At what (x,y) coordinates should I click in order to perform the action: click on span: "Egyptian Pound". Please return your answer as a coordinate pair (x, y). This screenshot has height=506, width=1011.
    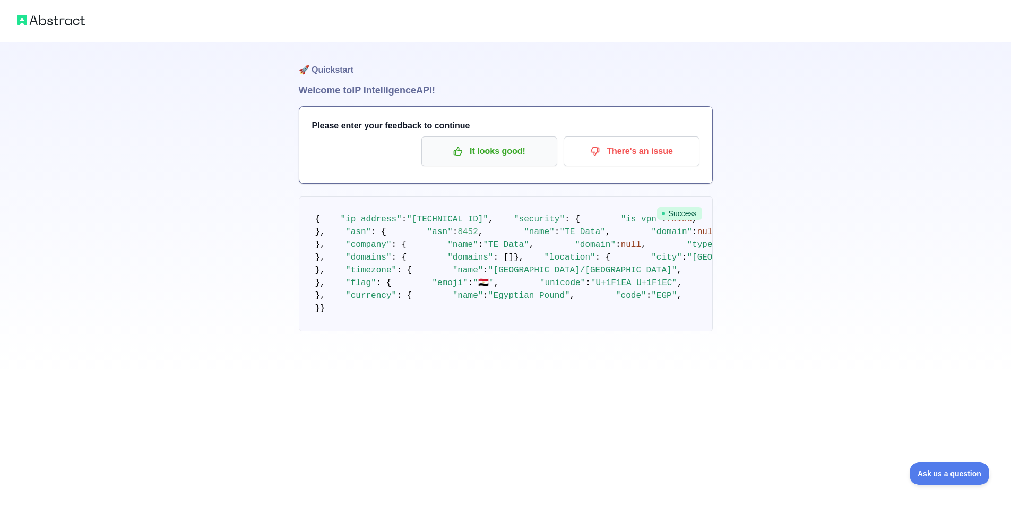
    Looking at the image, I should click on (529, 296).